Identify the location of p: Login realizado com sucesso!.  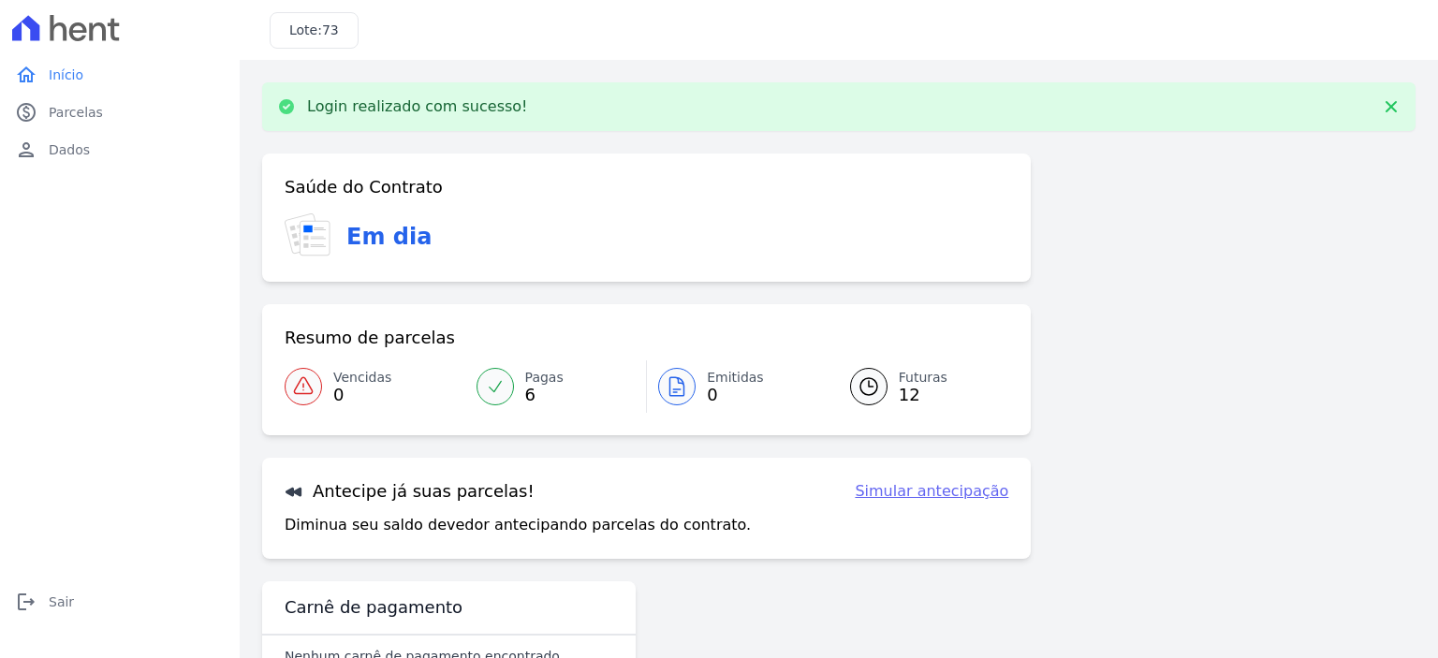
(418, 107).